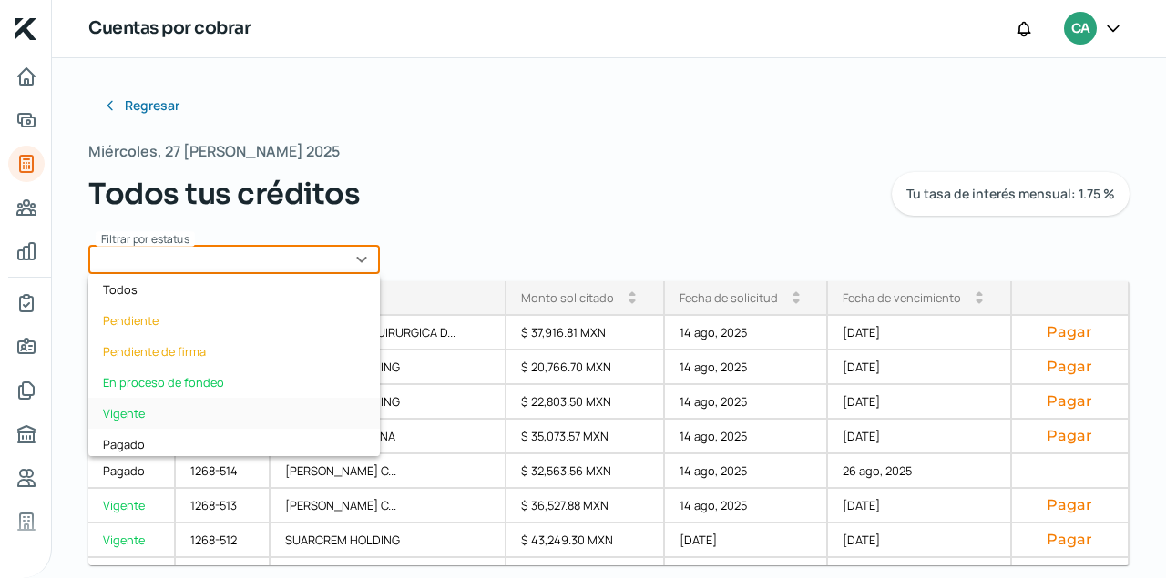 The height and width of the screenshot is (578, 1166). What do you see at coordinates (26, 434) in the screenshot?
I see `a: Buró de crédito` at bounding box center [26, 434].